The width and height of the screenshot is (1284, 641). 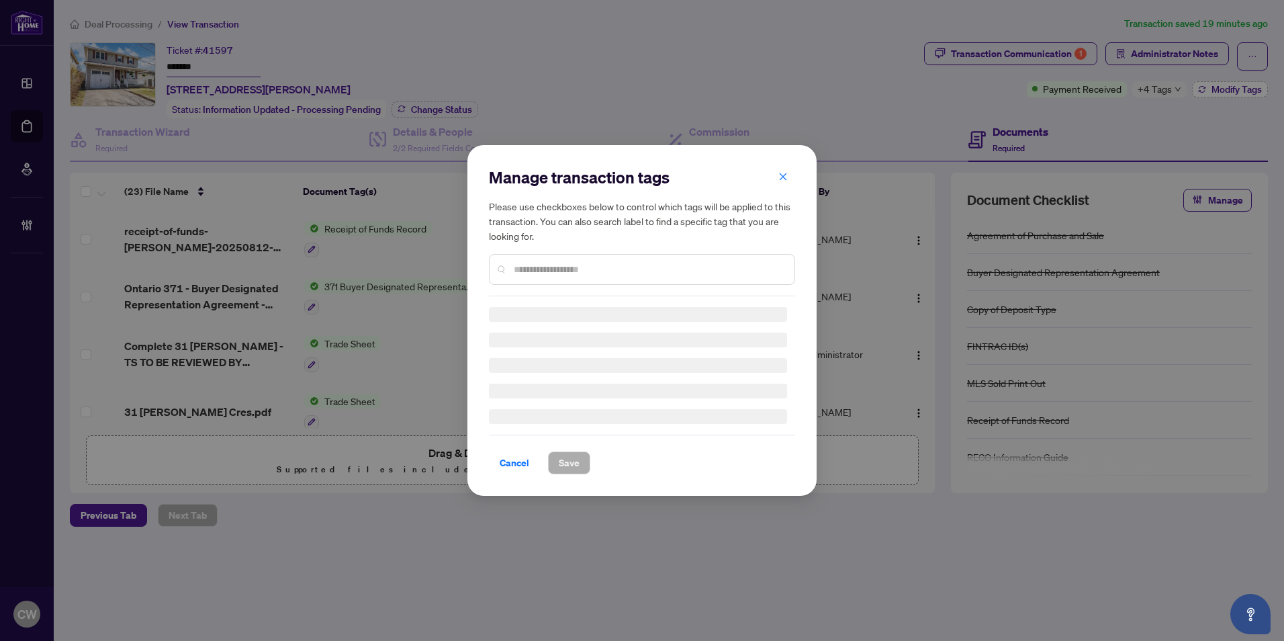 What do you see at coordinates (569, 463) in the screenshot?
I see `button: Save` at bounding box center [569, 463].